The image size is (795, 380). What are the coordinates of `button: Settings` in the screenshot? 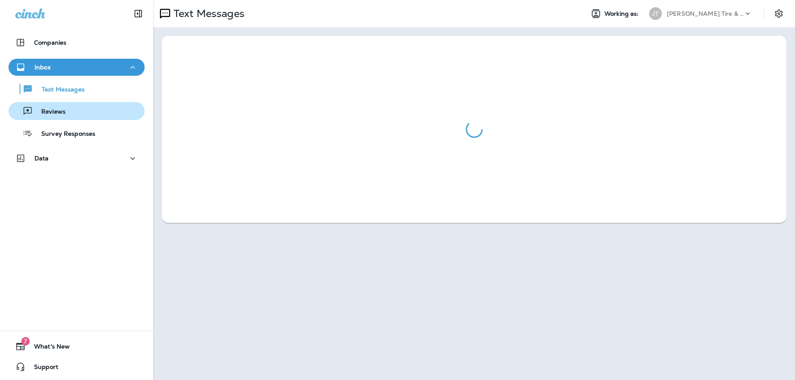 It's located at (779, 14).